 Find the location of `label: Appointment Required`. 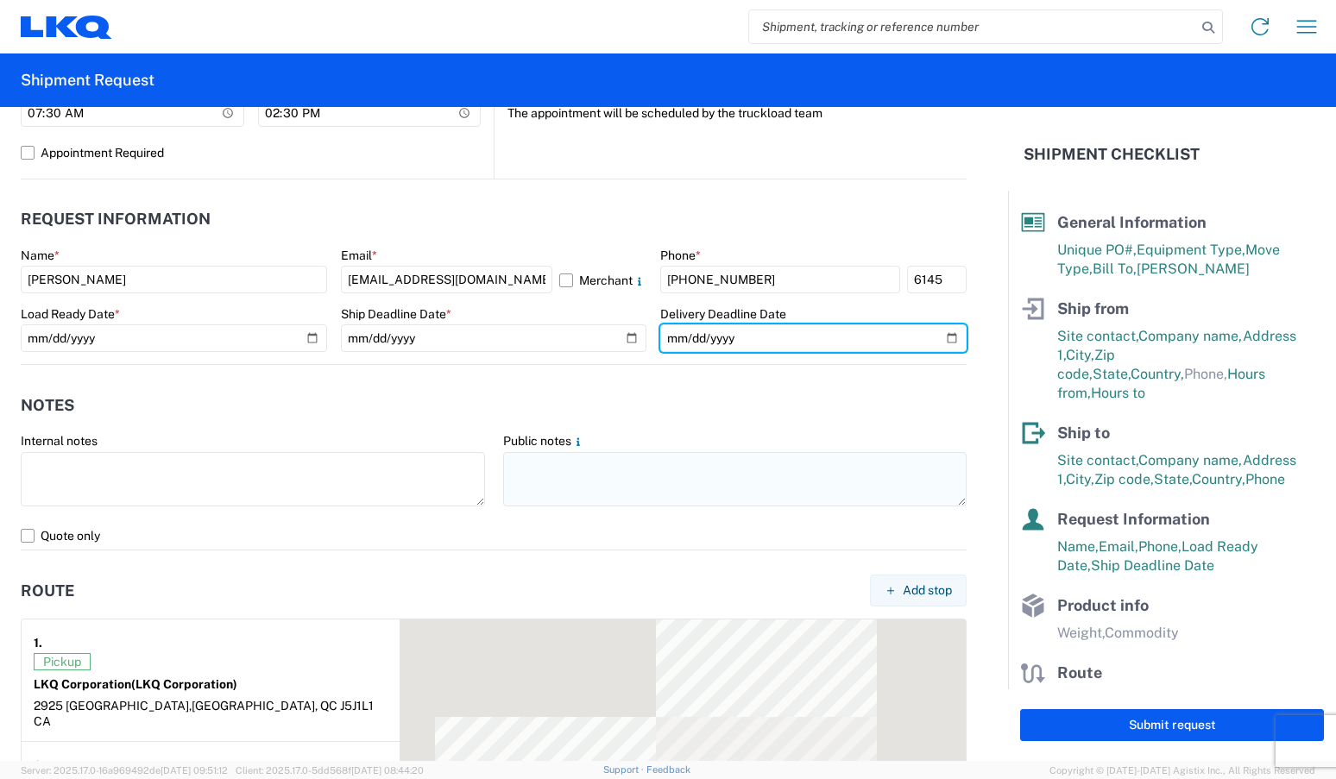

label: Appointment Required is located at coordinates (250, 153).